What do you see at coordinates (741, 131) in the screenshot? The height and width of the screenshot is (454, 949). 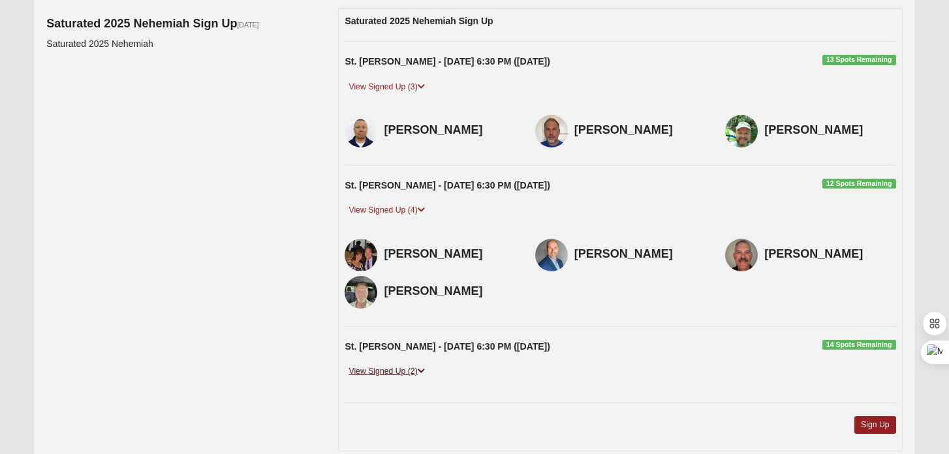 I see `img: Tim Barfield` at bounding box center [741, 131].